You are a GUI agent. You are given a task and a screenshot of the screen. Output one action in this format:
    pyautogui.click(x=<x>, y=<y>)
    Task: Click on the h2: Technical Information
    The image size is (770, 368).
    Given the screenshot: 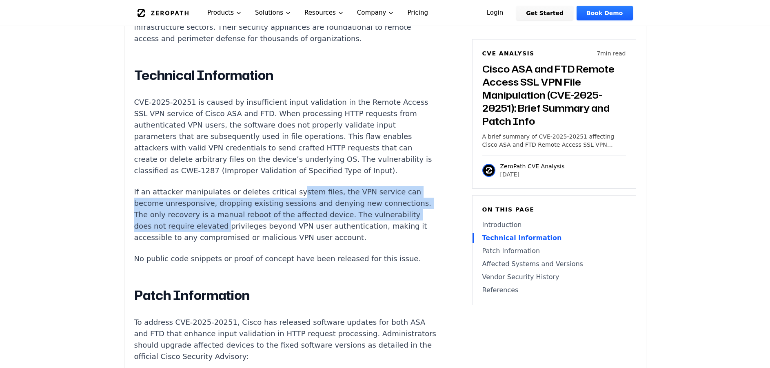 What is the action you would take?
    pyautogui.click(x=286, y=75)
    